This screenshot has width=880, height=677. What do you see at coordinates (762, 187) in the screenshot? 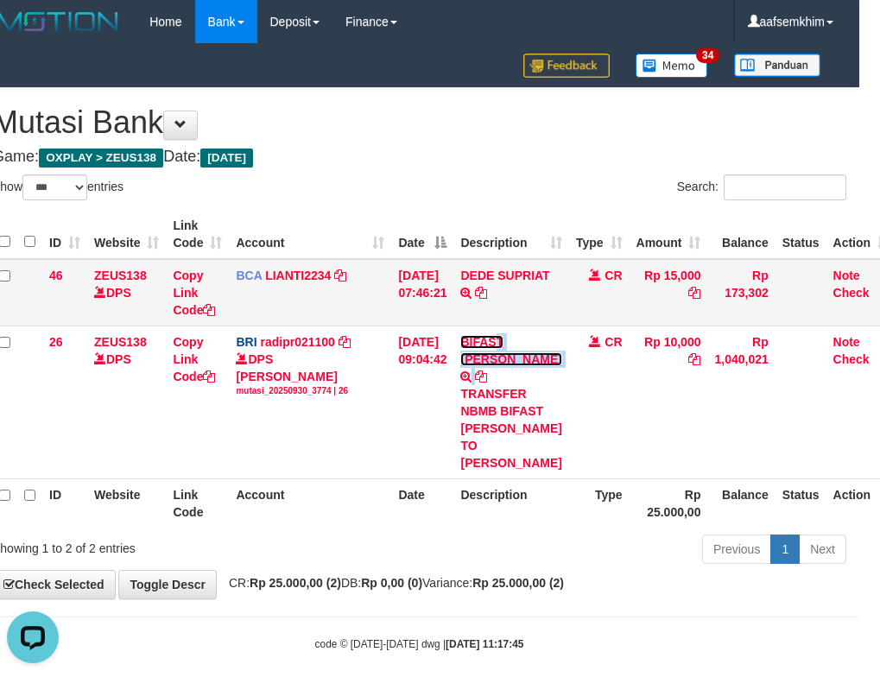
I see `label: Search:` at bounding box center [762, 187].